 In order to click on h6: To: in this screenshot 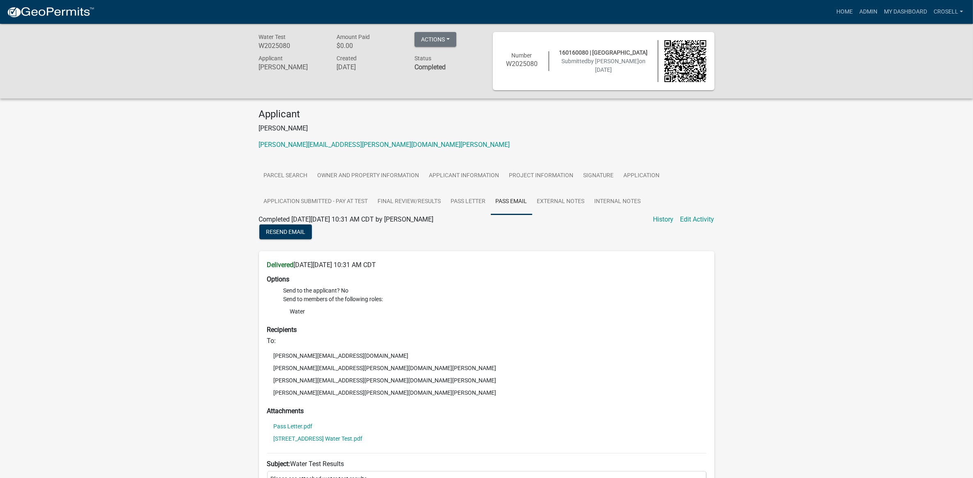, I will do `click(487, 340)`.